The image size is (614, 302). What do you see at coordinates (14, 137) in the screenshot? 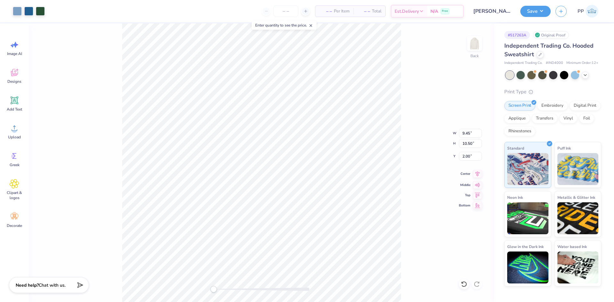
I see `span: Upload` at bounding box center [14, 137].